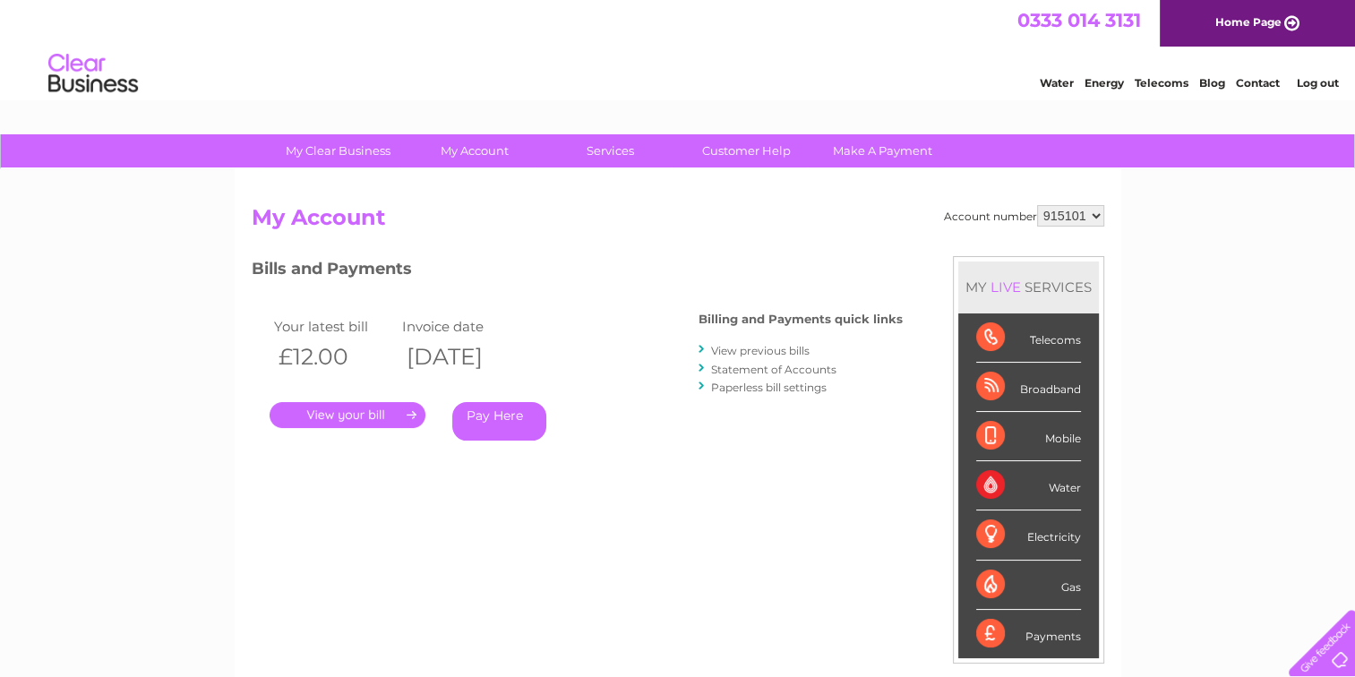 The height and width of the screenshot is (677, 1355). Describe the element at coordinates (678, 222) in the screenshot. I see `h2: My Account` at that location.